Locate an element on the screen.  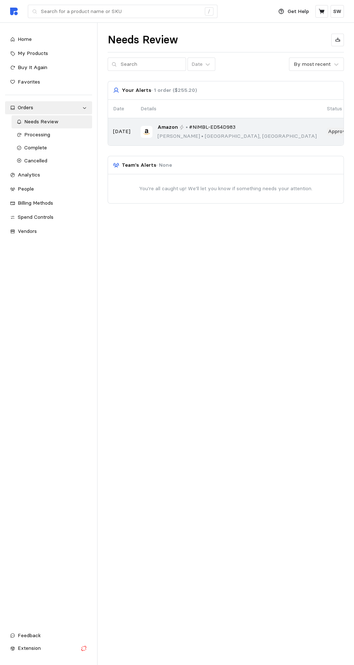
button: Extension is located at coordinates (48, 648).